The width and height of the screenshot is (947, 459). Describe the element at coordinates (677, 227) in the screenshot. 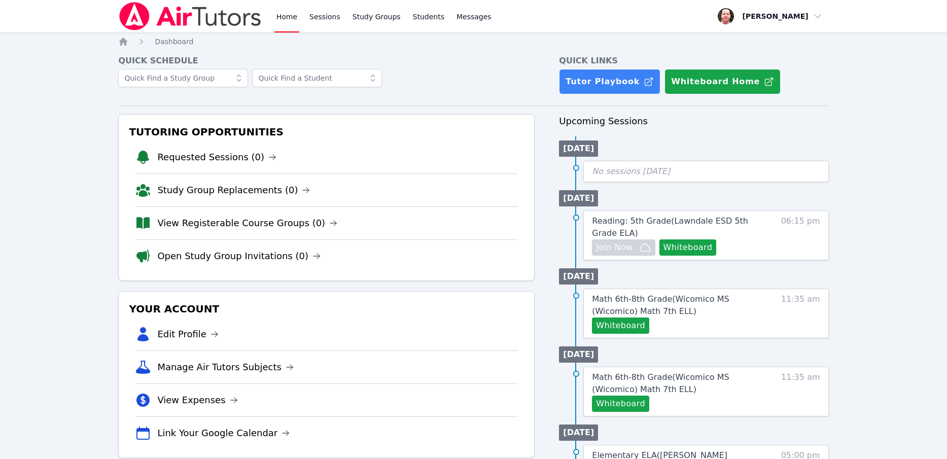

I see `a: Reading: 5th Grade(Lawndale ESD 5th Grade ELA)` at that location.